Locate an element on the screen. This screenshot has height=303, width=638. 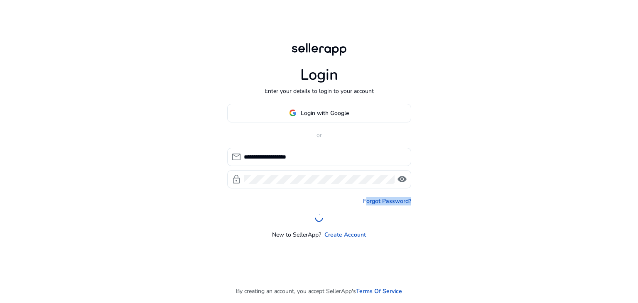
p: or is located at coordinates (319, 135).